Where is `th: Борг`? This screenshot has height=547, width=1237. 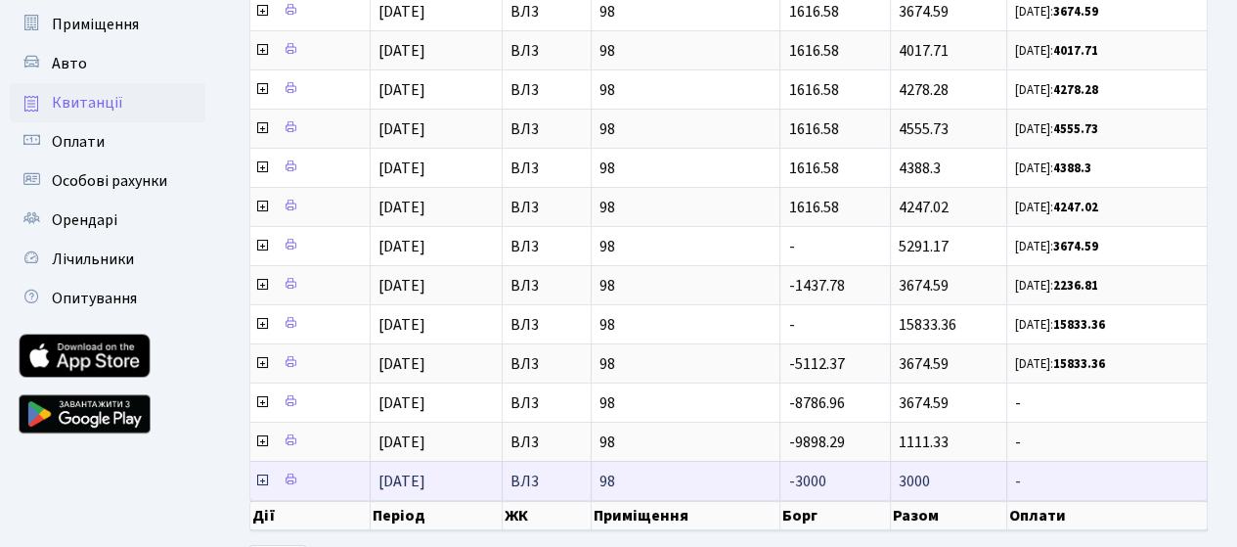 th: Борг is located at coordinates (835, 516).